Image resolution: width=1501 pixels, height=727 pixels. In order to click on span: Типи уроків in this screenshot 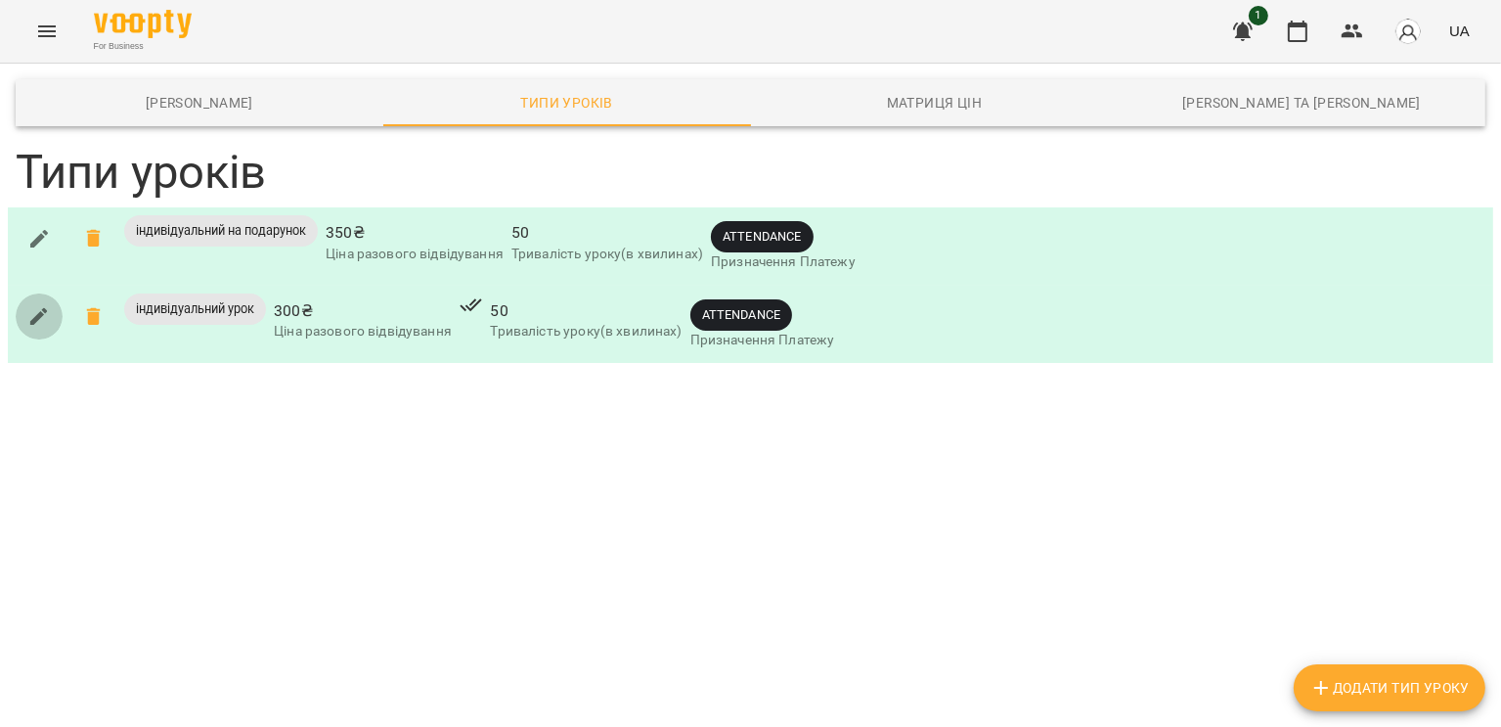, I will do `click(567, 103)`.